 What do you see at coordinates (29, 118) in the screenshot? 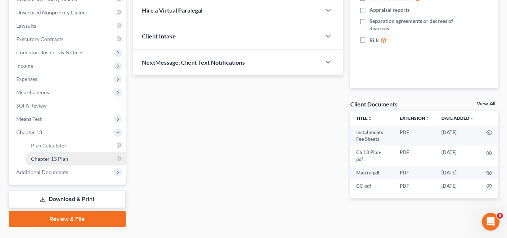
I see `span: Means Test` at bounding box center [29, 118].